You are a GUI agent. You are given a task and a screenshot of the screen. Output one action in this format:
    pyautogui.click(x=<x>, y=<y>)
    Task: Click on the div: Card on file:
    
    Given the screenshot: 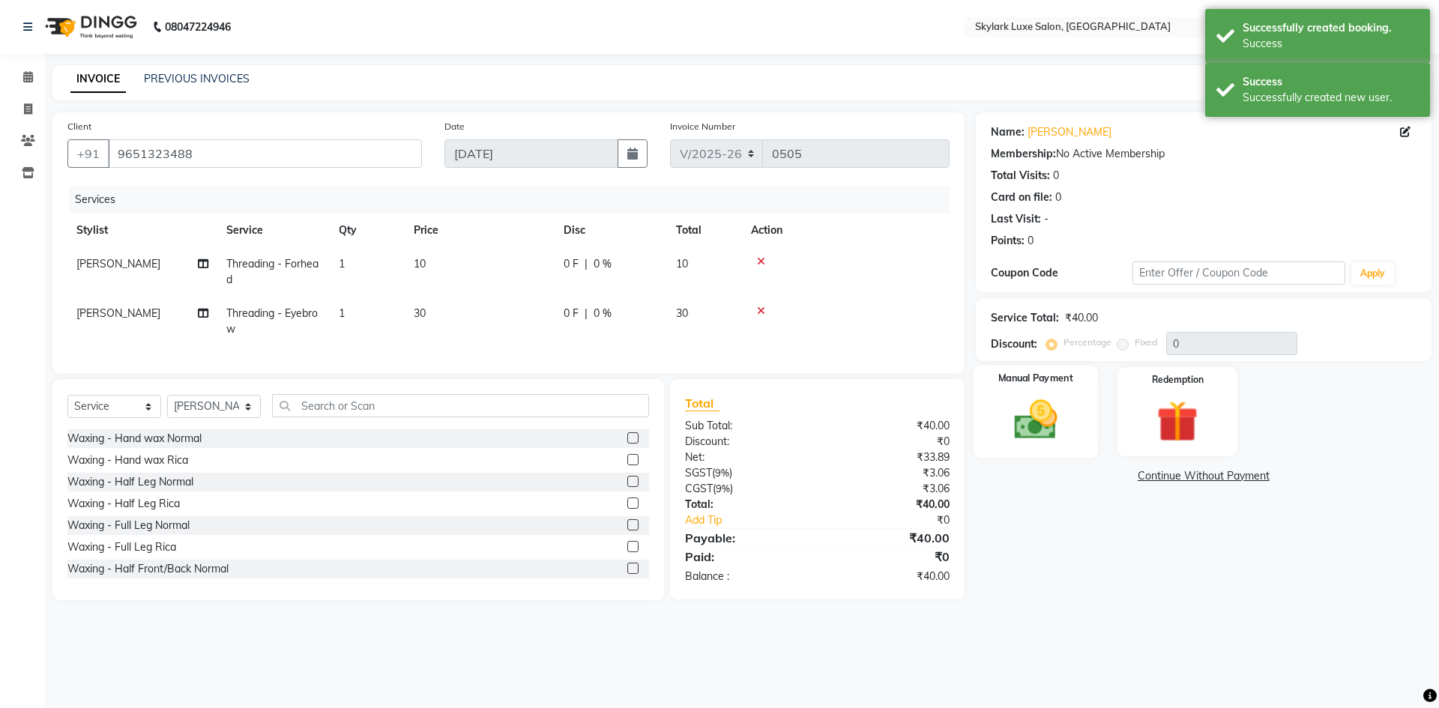 What is the action you would take?
    pyautogui.click(x=1021, y=197)
    